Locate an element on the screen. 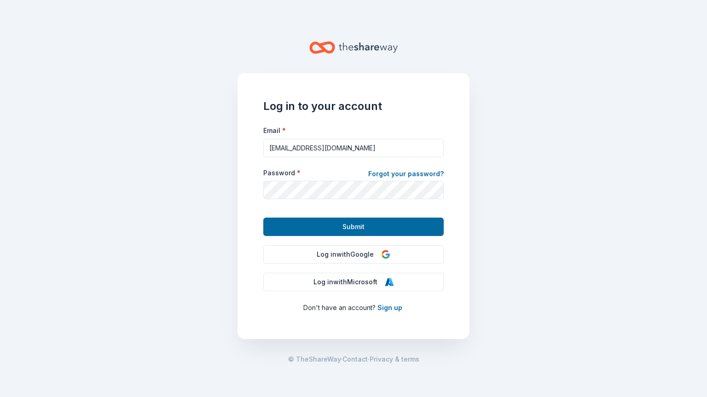 This screenshot has width=707, height=397. label: Email is located at coordinates (274, 131).